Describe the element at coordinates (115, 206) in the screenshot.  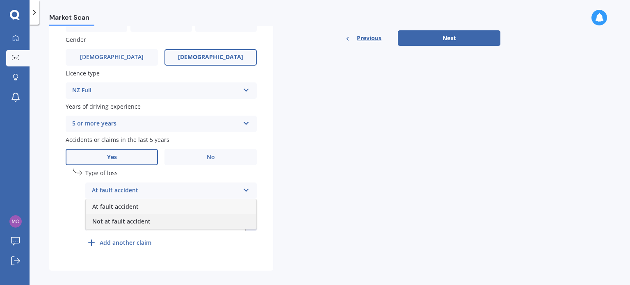
I see `span: At fault accident` at that location.